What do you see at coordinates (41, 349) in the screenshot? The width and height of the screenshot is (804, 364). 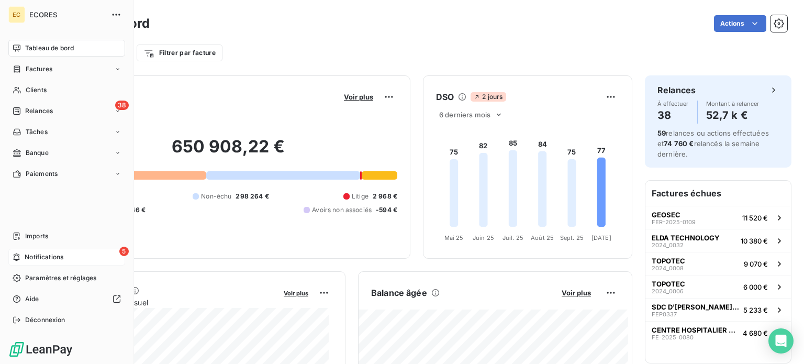 I see `img: Logo LeanPay` at bounding box center [41, 349].